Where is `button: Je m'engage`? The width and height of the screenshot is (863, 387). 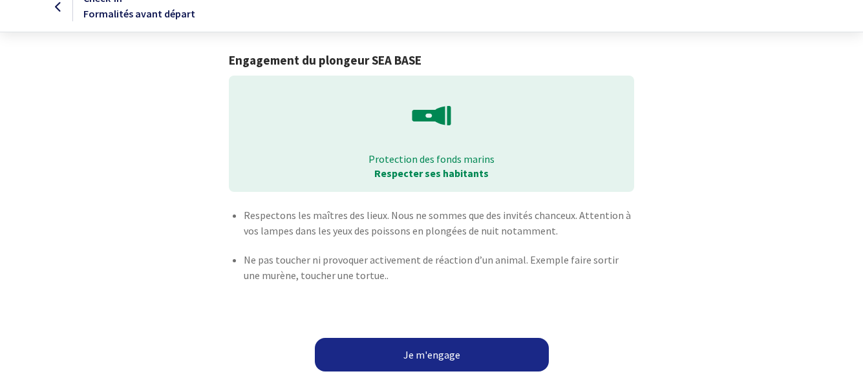 button: Je m'engage is located at coordinates (432, 355).